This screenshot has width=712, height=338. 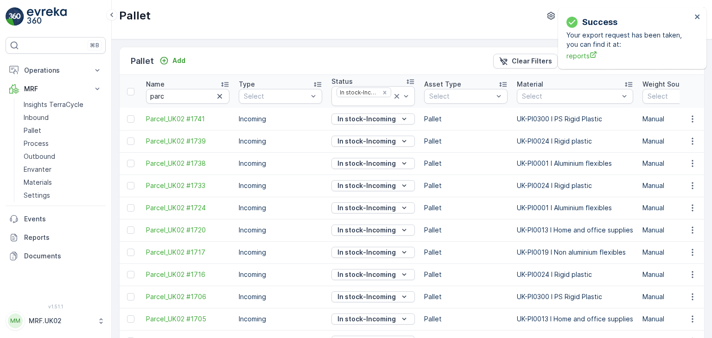 What do you see at coordinates (629, 40) in the screenshot?
I see `p: Your export request has been taken, you can find it at:` at bounding box center [629, 40].